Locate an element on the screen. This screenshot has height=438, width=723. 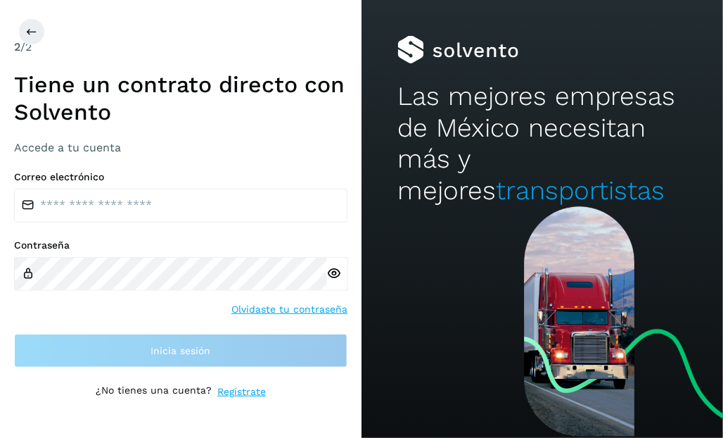
h1: Tiene un contrato directo con Solvento is located at coordinates (181, 98).